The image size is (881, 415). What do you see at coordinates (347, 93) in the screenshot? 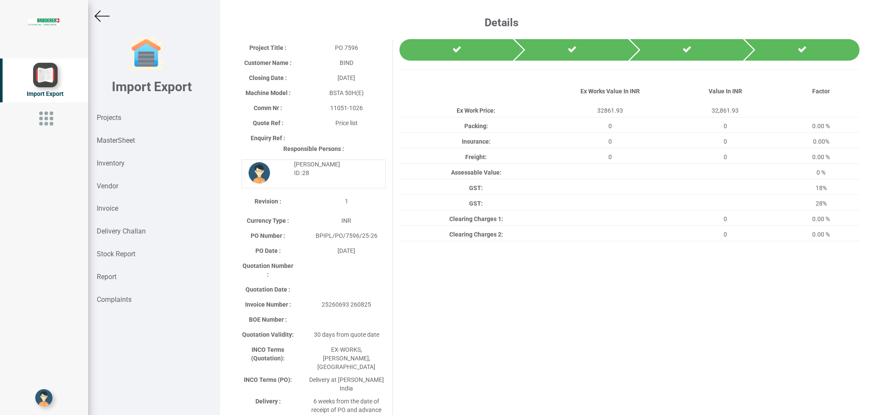
I see `span: BSTA 50H(E)` at bounding box center [347, 93].